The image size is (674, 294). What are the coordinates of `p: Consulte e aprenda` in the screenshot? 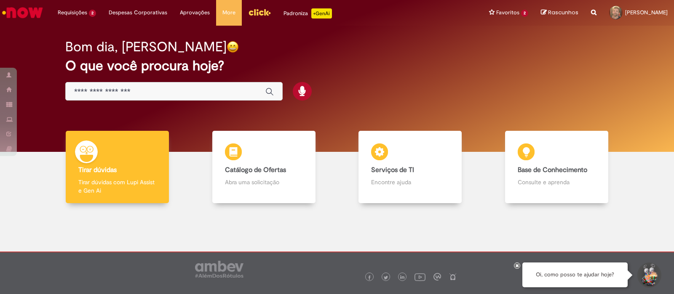 It's located at (556, 182).